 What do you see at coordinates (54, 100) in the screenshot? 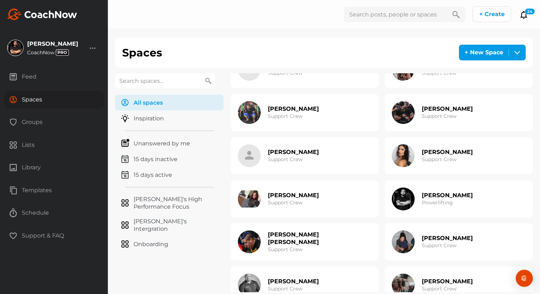
I see `div: Spaces` at bounding box center [54, 100].